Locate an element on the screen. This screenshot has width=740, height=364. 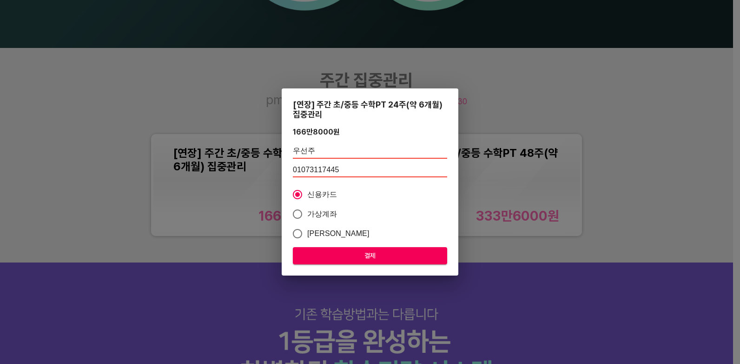
input: 학생 연락처 is located at coordinates (370, 170).